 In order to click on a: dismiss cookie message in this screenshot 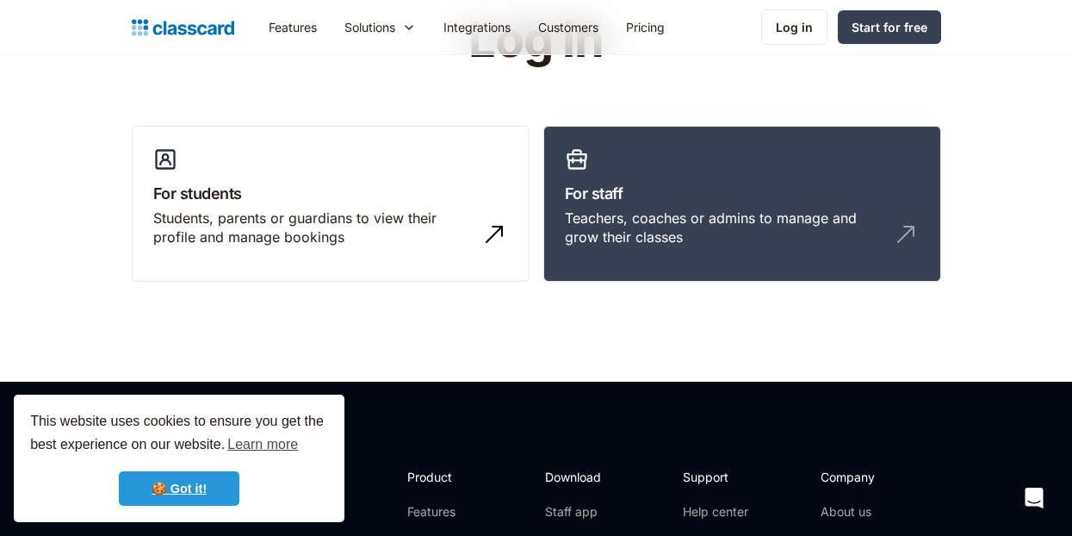, I will do `click(179, 488)`.